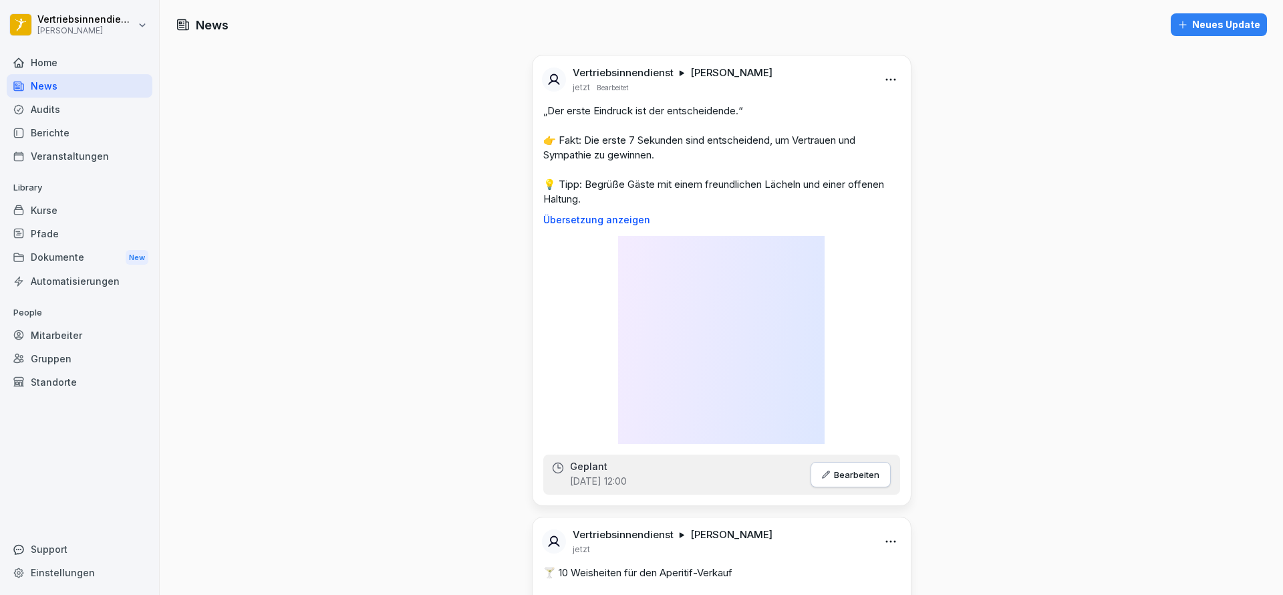  What do you see at coordinates (80, 188) in the screenshot?
I see `p: Library` at bounding box center [80, 188].